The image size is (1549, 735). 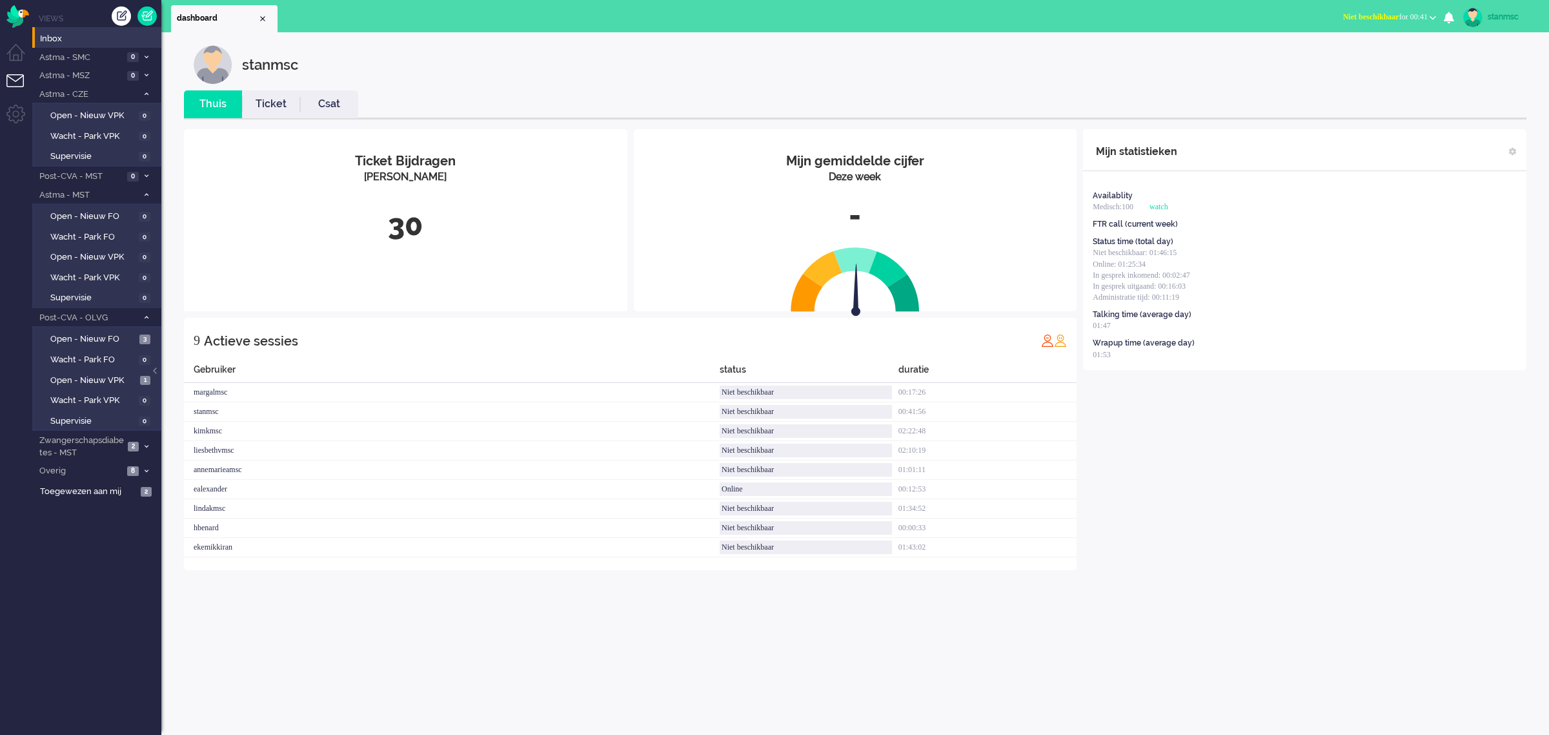 What do you see at coordinates (271, 104) in the screenshot?
I see `li: Ticket` at bounding box center [271, 104].